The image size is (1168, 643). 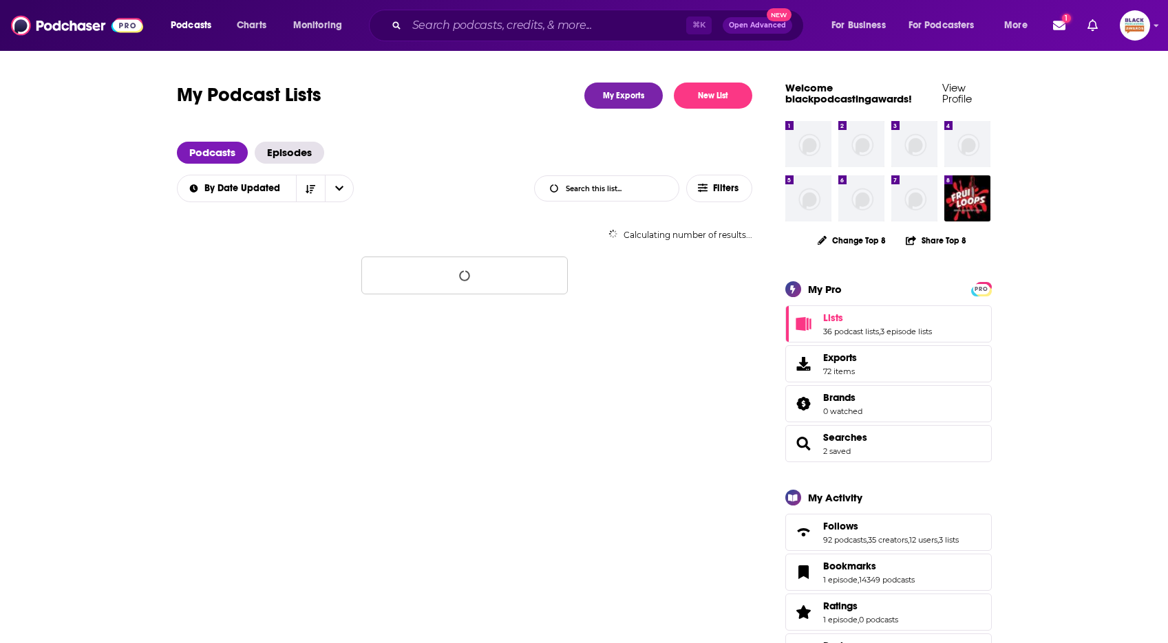 What do you see at coordinates (849, 93) in the screenshot?
I see `a: Welcome blackpodcastingawards!` at bounding box center [849, 93].